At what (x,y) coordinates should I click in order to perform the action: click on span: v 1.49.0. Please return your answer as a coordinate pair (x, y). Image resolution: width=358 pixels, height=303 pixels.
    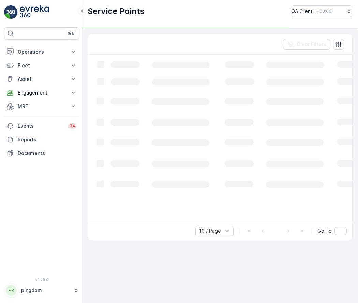
    Looking at the image, I should click on (42, 279).